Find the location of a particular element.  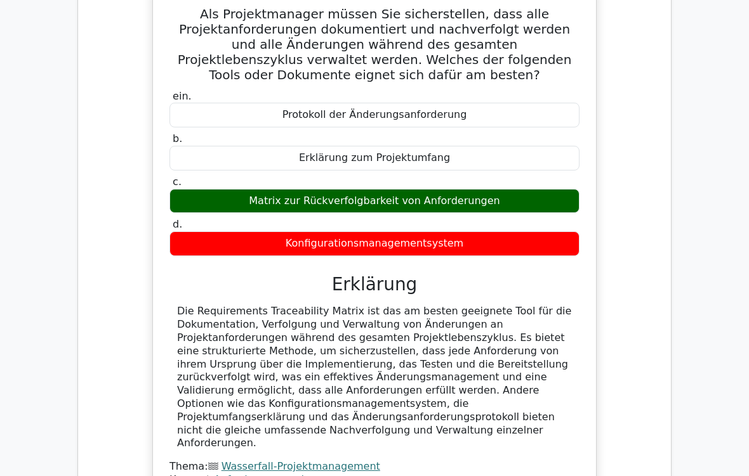

h3: Erklärung is located at coordinates (374, 284).